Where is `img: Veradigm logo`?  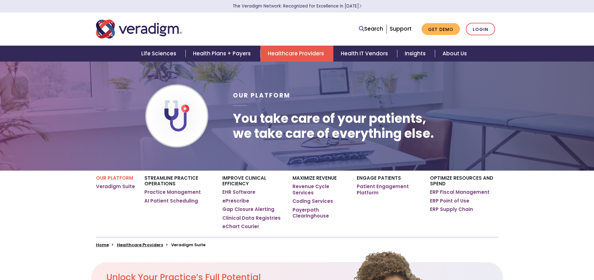 img: Veradigm logo is located at coordinates (139, 29).